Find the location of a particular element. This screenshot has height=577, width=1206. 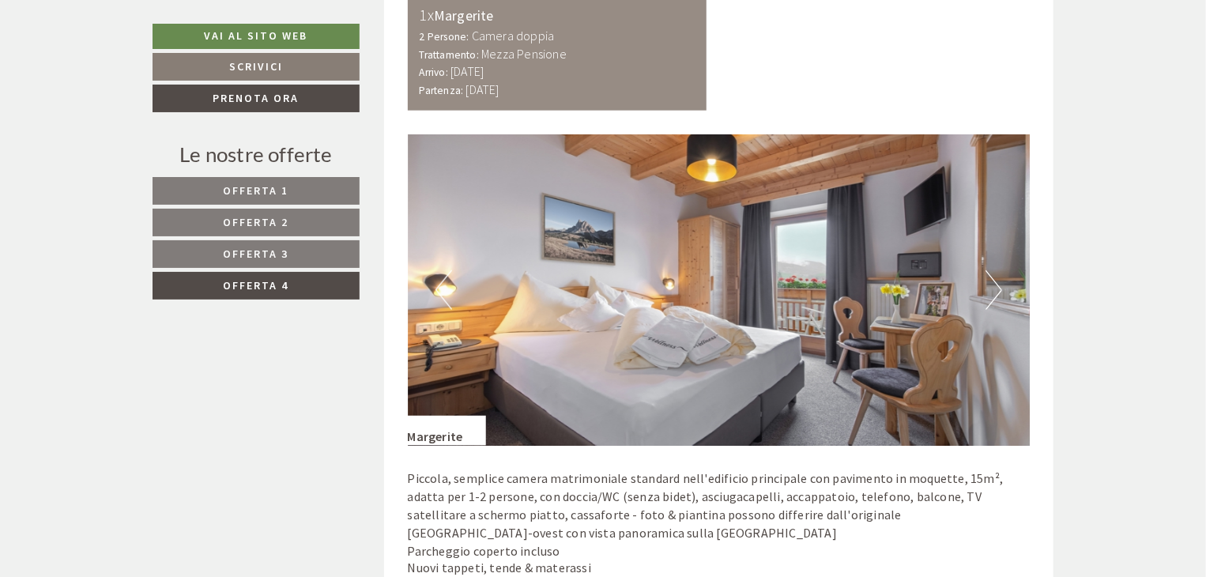

small: Trattamento: is located at coordinates (449, 55).